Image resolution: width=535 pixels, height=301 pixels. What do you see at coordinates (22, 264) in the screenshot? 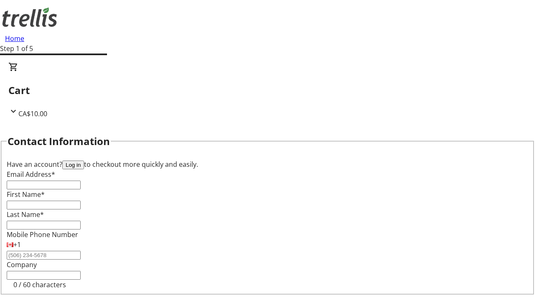
I see `label: Company` at bounding box center [22, 264].